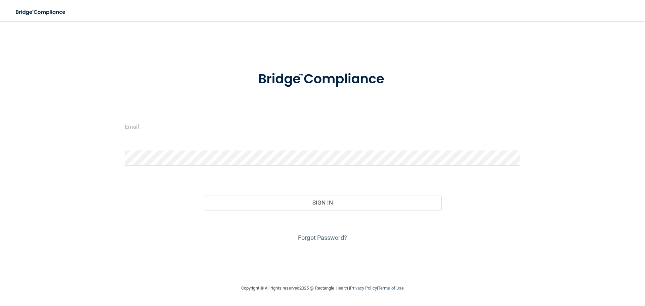 The image size is (645, 306). What do you see at coordinates (323, 288) in the screenshot?
I see `div: Copyright © All rights reserved 2025 @ Rectangle Health | |` at bounding box center [323, 288].